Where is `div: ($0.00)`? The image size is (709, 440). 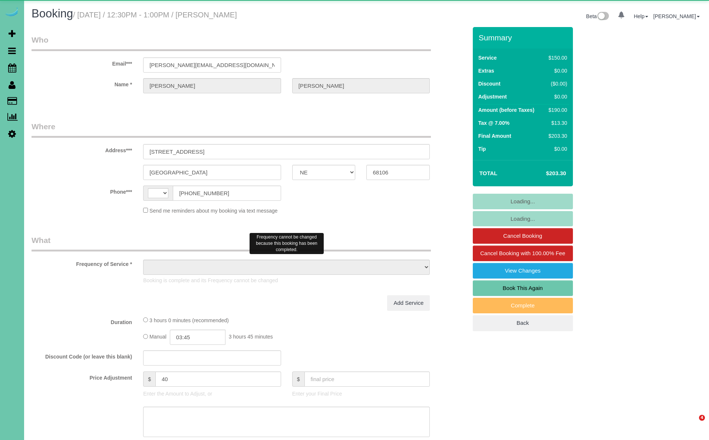 div: ($0.00) is located at coordinates (556, 84).